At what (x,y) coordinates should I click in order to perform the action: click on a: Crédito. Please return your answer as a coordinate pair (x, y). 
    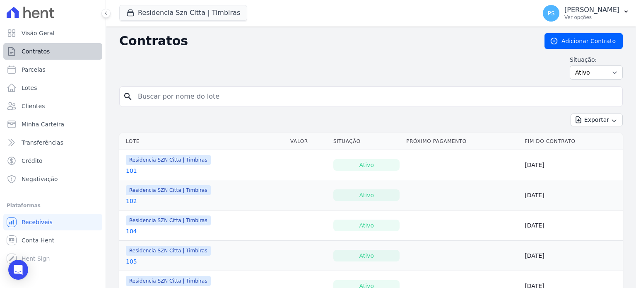
    Looking at the image, I should click on (53, 161).